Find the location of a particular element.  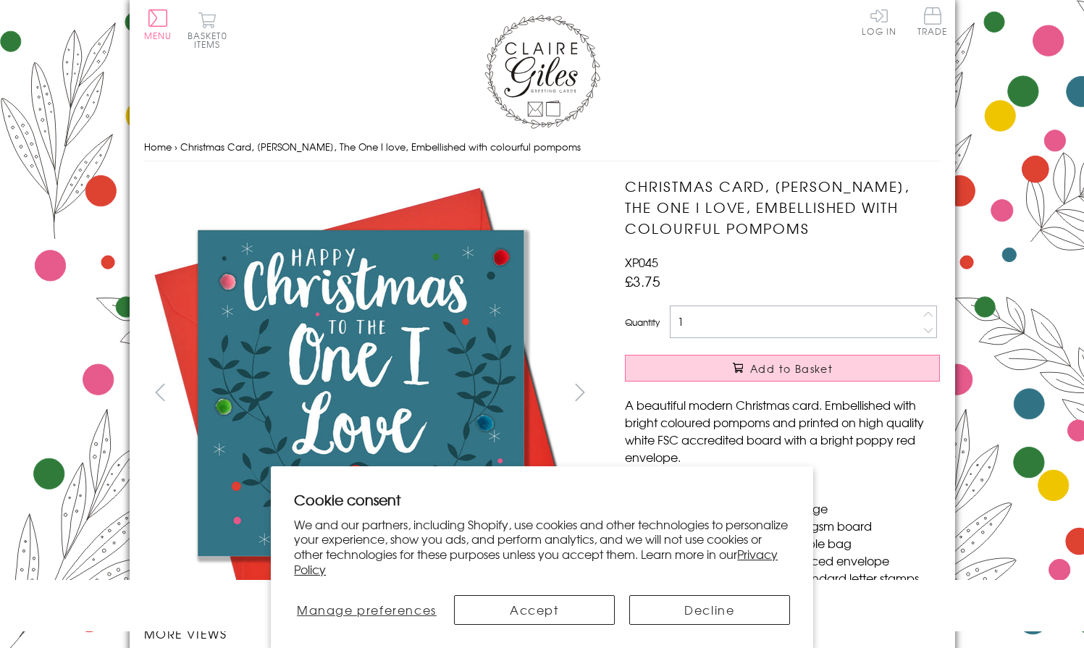

span: 0 items is located at coordinates (211, 40).